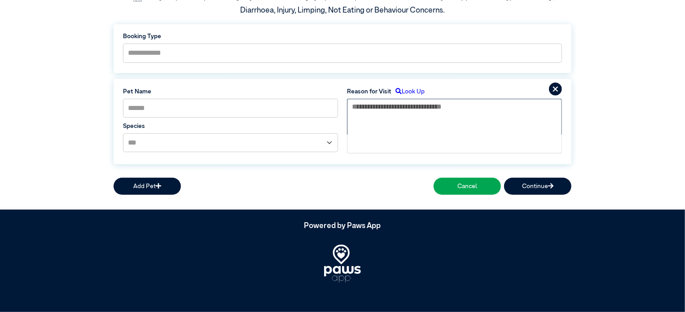  Describe the element at coordinates (230, 126) in the screenshot. I see `label: Species` at that location.